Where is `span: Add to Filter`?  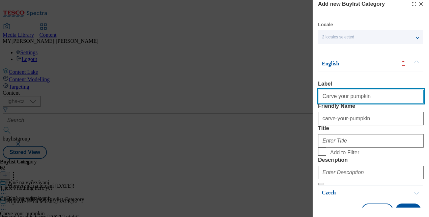 span: Add to Filter is located at coordinates (345, 153).